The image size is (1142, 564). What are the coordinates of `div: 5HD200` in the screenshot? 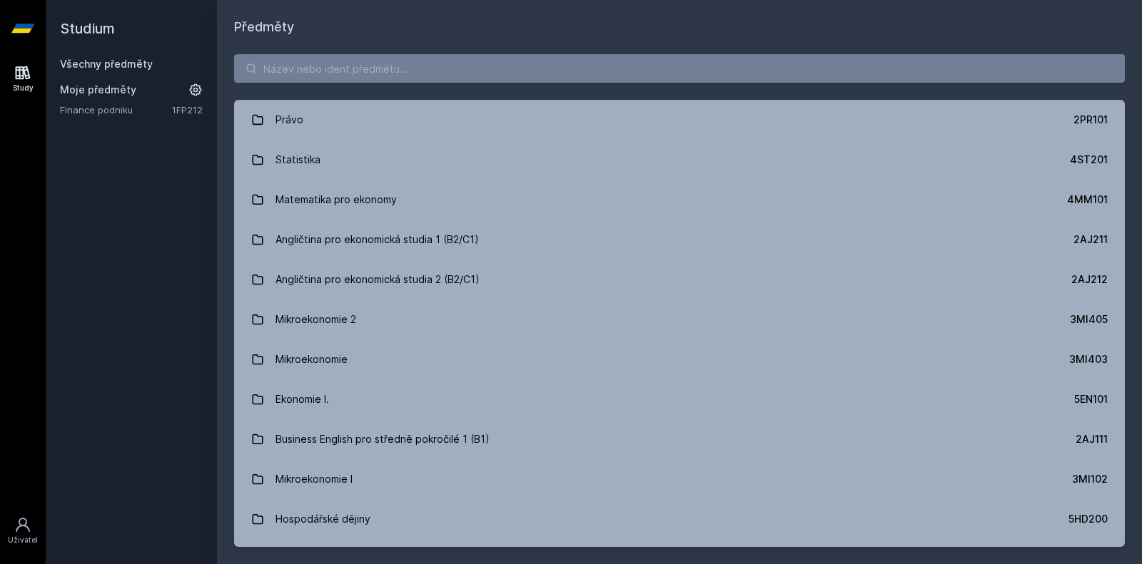 It's located at (1087, 519).